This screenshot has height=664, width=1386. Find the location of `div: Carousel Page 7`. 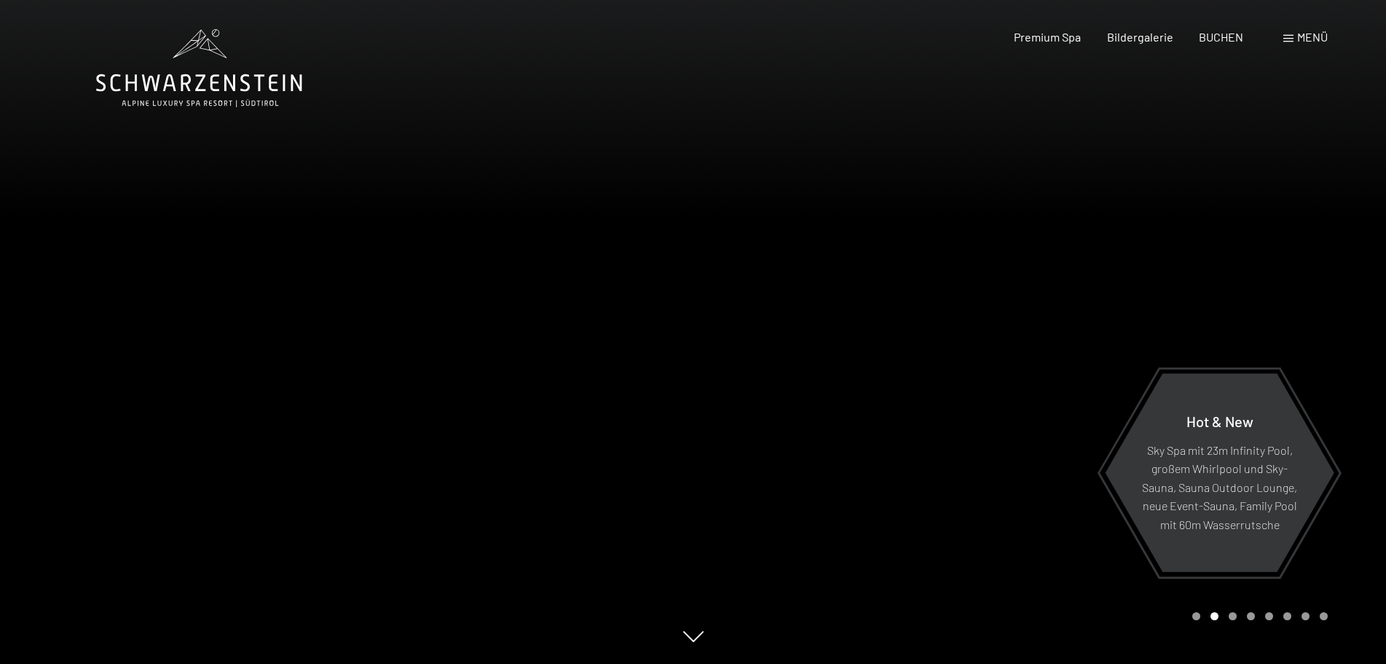

div: Carousel Page 7 is located at coordinates (1305, 616).